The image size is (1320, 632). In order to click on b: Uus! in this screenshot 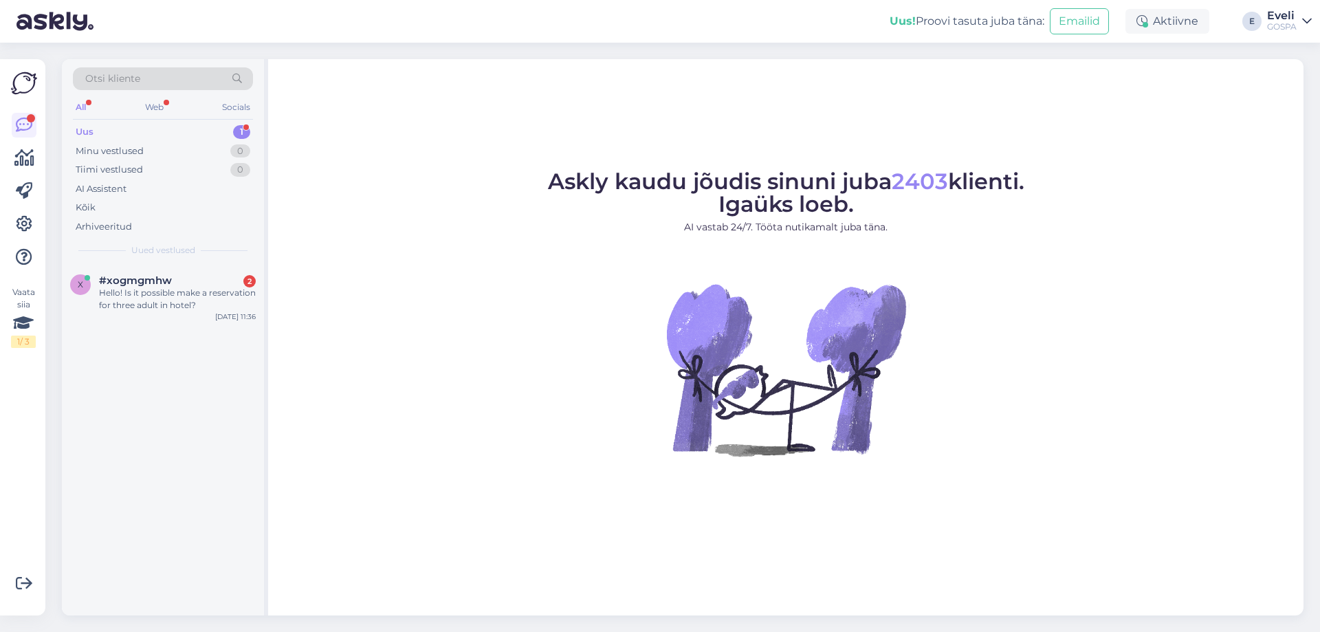, I will do `click(903, 21)`.